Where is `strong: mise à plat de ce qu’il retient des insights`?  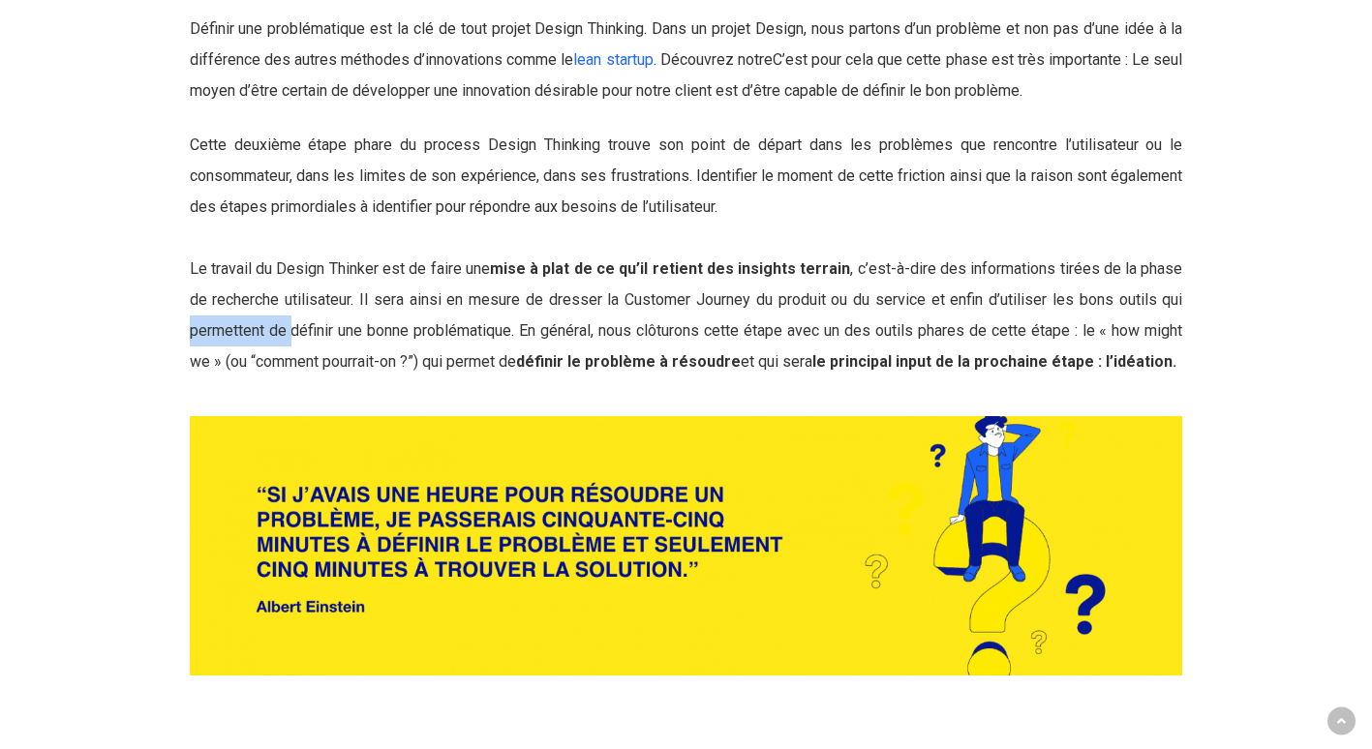
strong: mise à plat de ce qu’il retient des insights is located at coordinates (643, 268).